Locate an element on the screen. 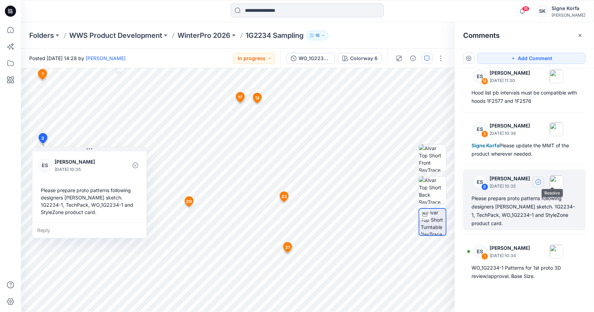 The width and height of the screenshot is (594, 312). span: 20 is located at coordinates (189, 202).